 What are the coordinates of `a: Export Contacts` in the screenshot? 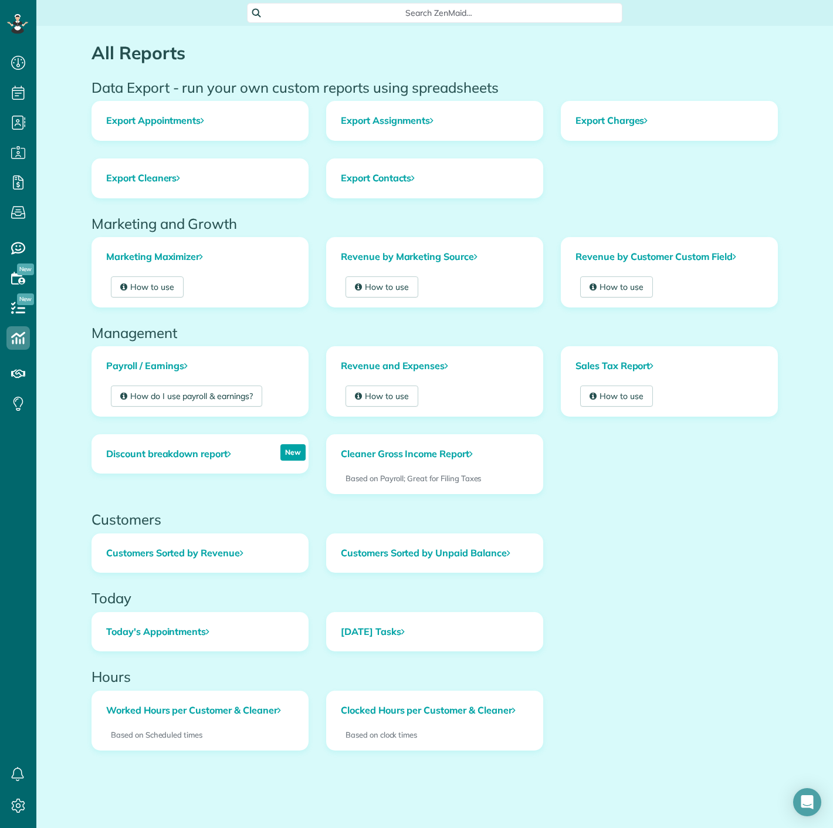 It's located at (435, 178).